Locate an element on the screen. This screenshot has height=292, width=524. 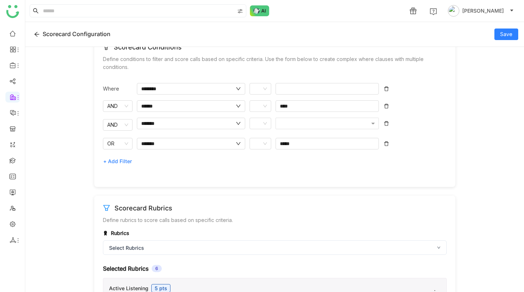
span: Where is located at coordinates (111, 89).